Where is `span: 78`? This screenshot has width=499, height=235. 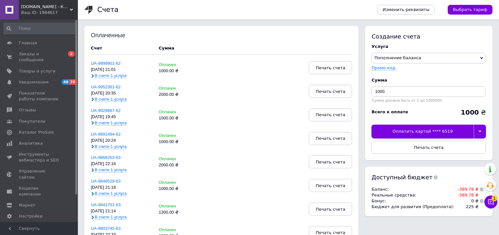
span: 78 is located at coordinates (73, 82).